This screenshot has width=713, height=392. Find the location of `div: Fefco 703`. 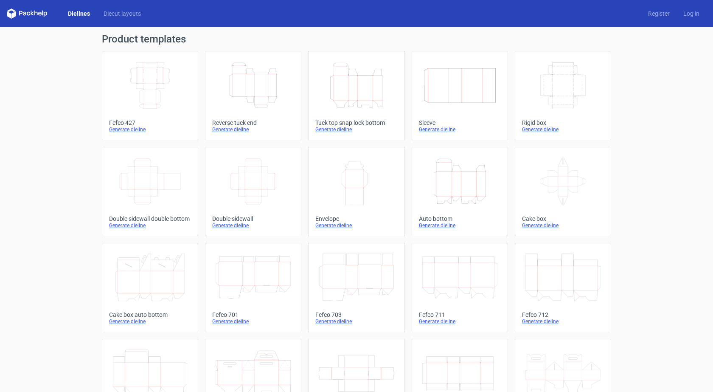

div: Fefco 703 is located at coordinates (356, 315).